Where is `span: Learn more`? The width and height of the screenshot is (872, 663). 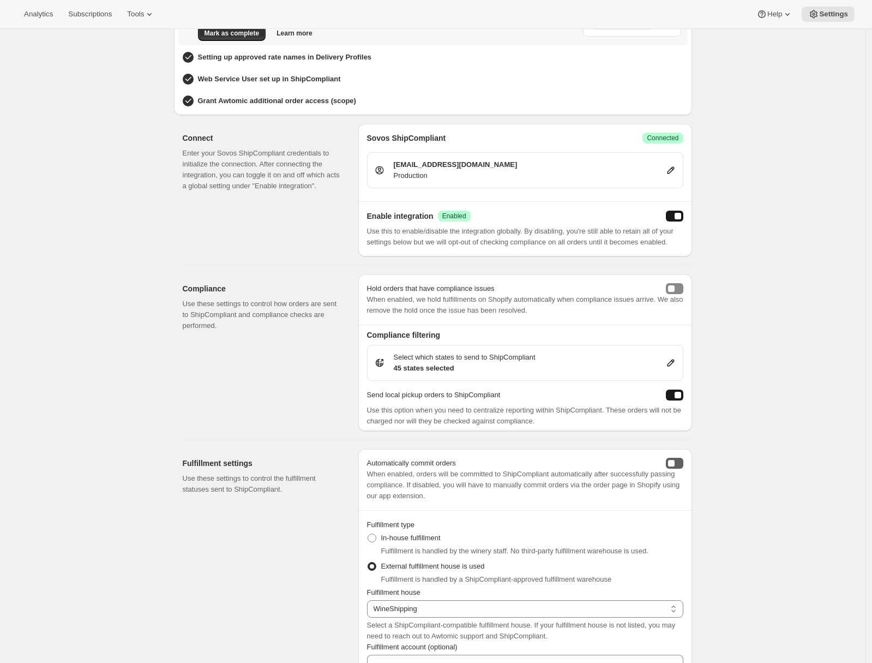 span: Learn more is located at coordinates (294, 33).